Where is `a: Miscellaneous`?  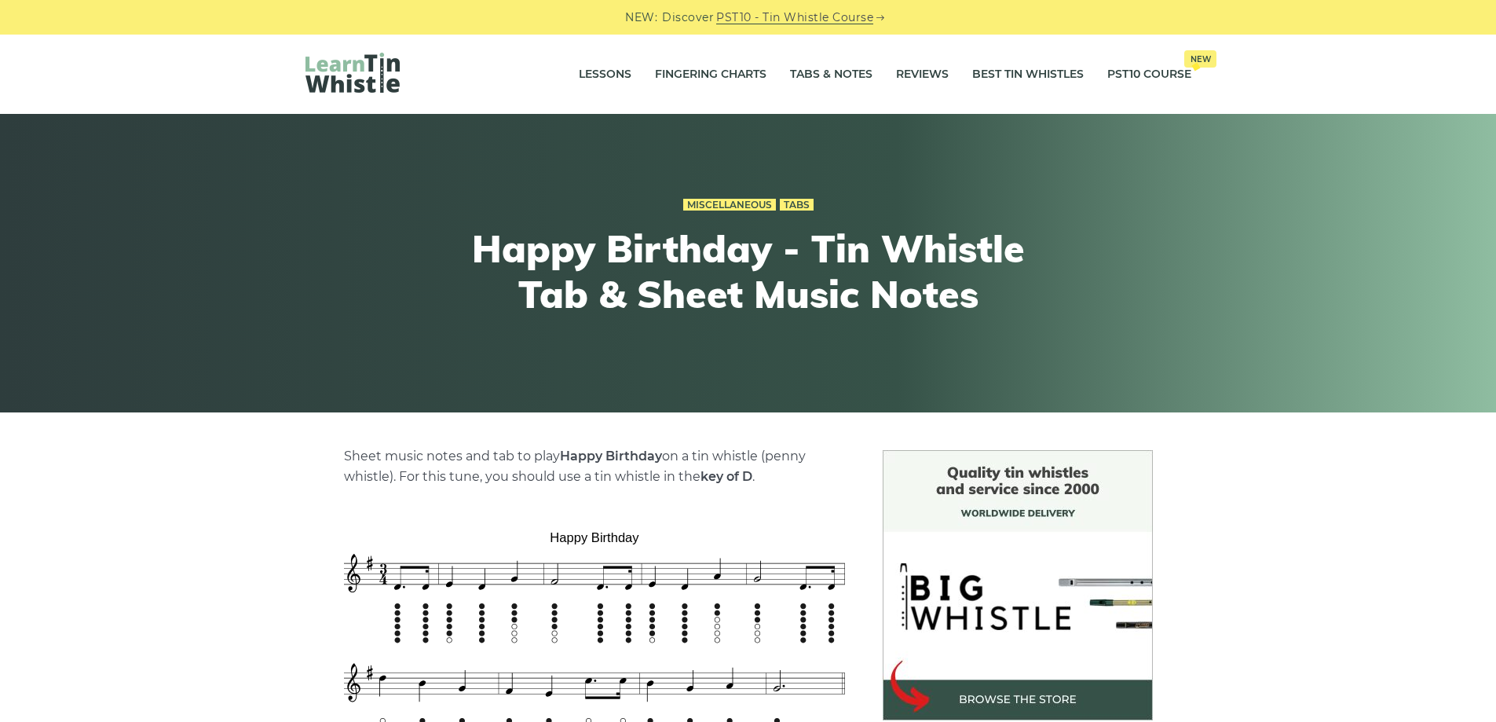 a: Miscellaneous is located at coordinates (730, 205).